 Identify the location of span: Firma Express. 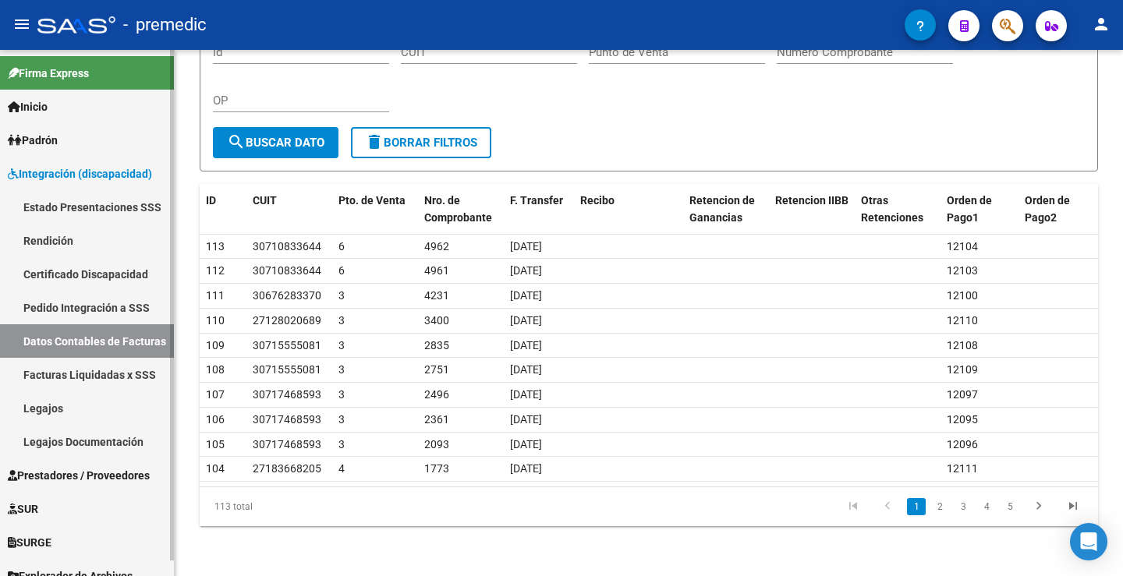
(48, 73).